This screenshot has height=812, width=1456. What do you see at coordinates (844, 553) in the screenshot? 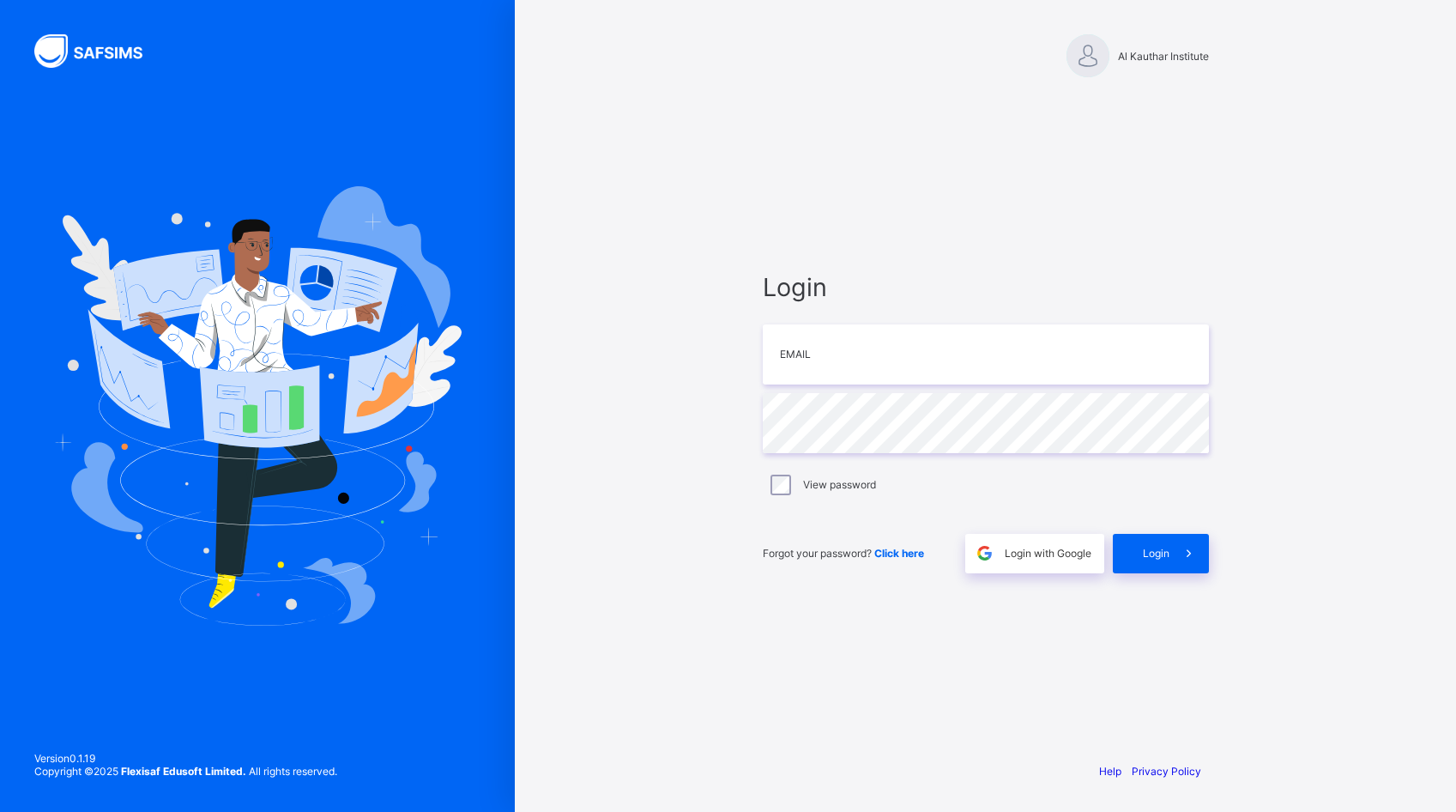
I see `span: Forgot your password?` at bounding box center [844, 553].